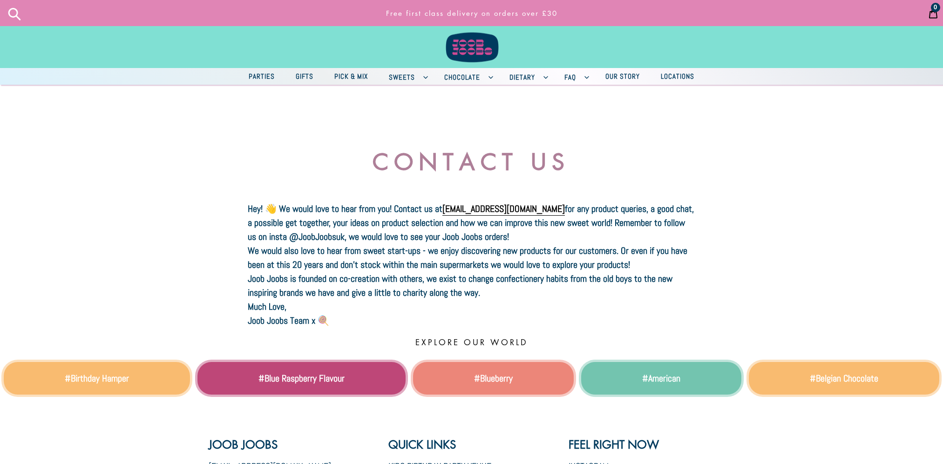  What do you see at coordinates (301, 378) in the screenshot?
I see `a: #Blue Raspberry Flavour` at bounding box center [301, 378].